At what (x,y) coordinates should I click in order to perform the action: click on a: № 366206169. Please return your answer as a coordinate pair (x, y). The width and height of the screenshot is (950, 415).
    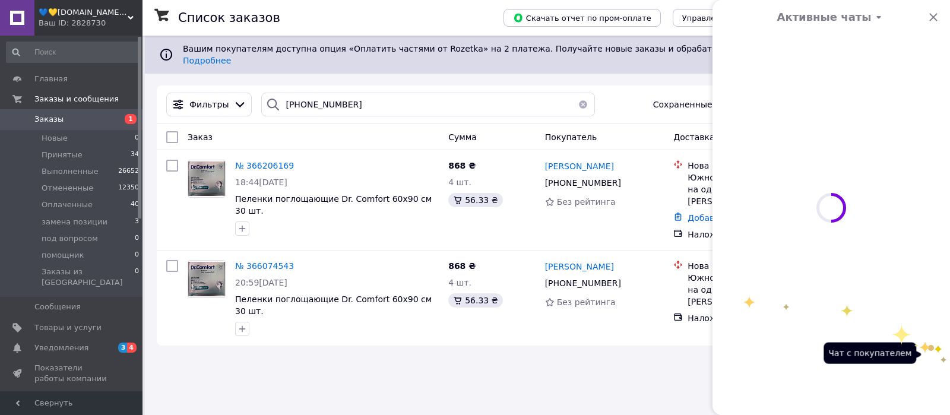
    Looking at the image, I should click on (264, 166).